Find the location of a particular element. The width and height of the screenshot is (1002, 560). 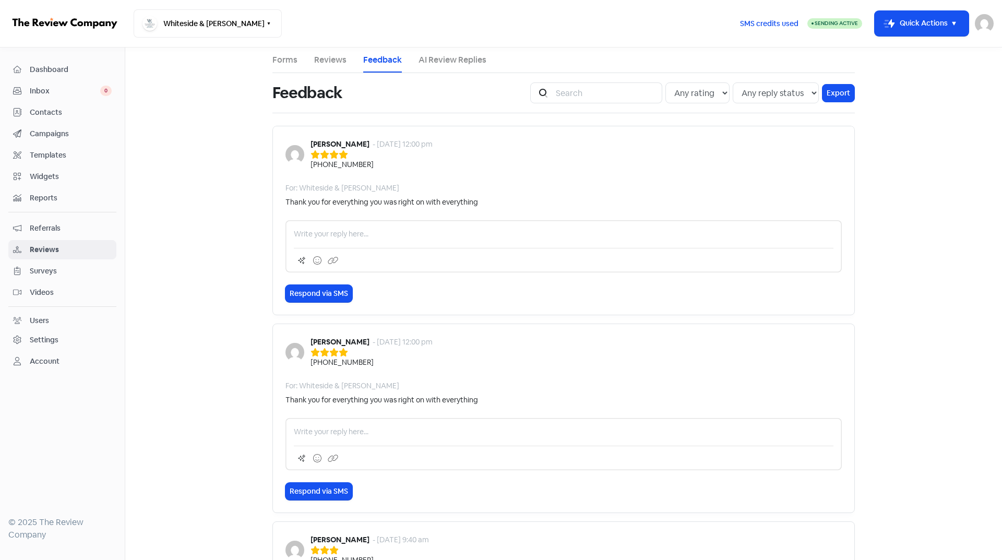

div: Users is located at coordinates (39, 320).